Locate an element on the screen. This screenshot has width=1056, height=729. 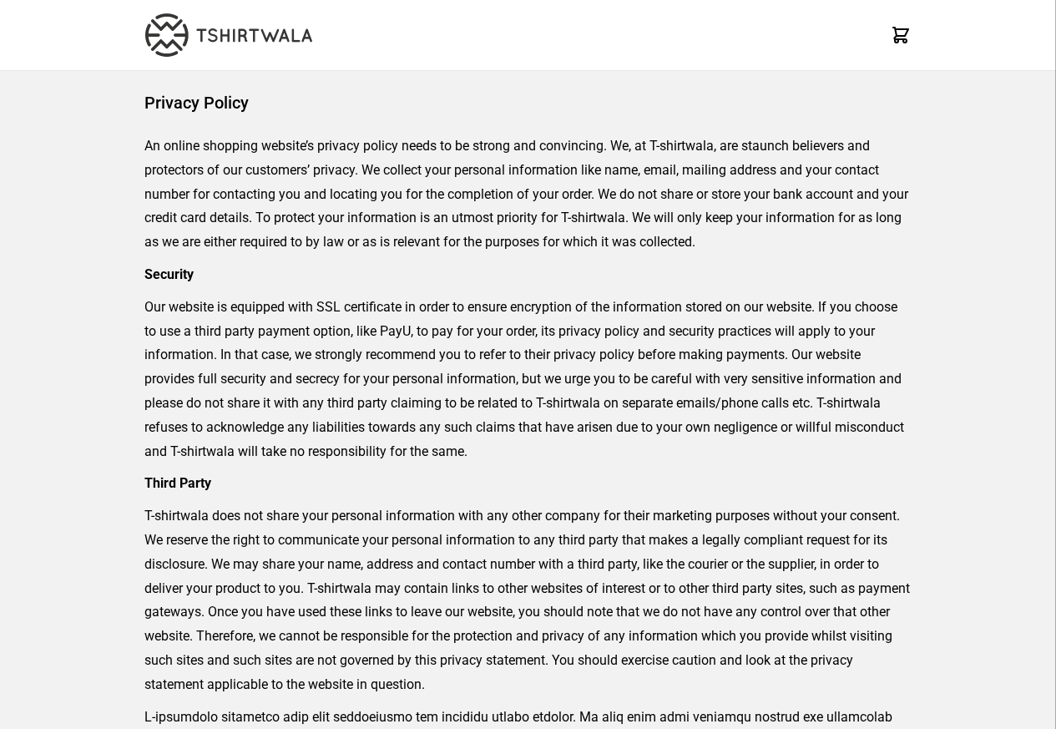
p: T-shirtwala does not share your personal information with any other company for their marketing p... is located at coordinates (528, 600).